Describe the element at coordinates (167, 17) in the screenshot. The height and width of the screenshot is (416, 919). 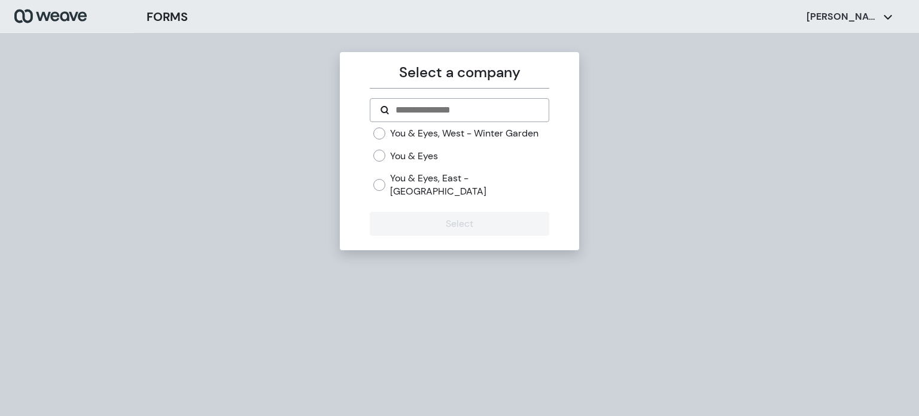
I see `h3: FORMS` at that location.